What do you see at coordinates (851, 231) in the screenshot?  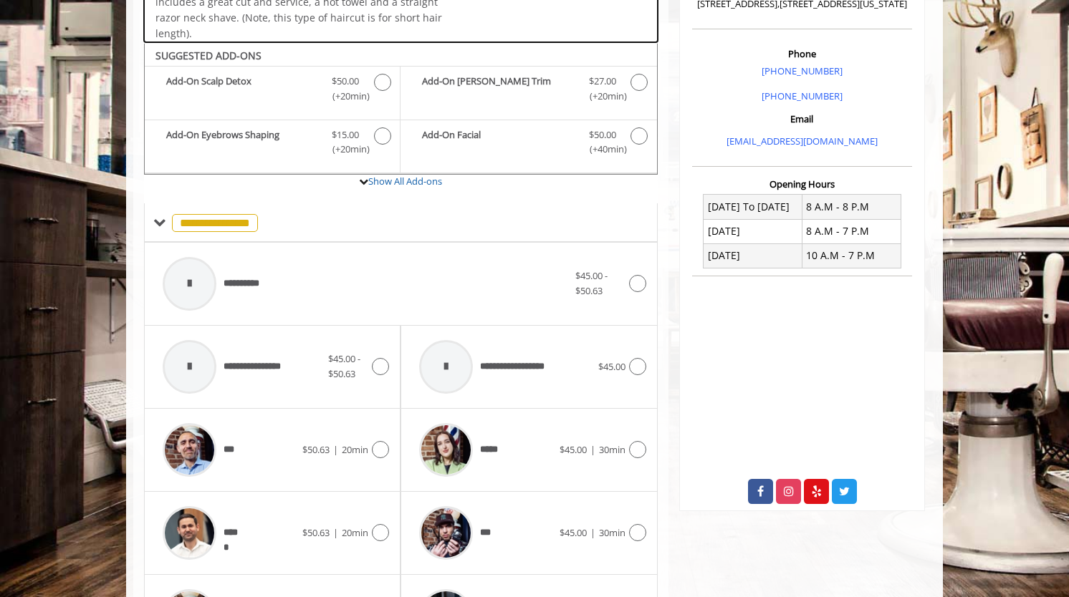 I see `td: 8 A.M - 7 P.M` at bounding box center [851, 231].